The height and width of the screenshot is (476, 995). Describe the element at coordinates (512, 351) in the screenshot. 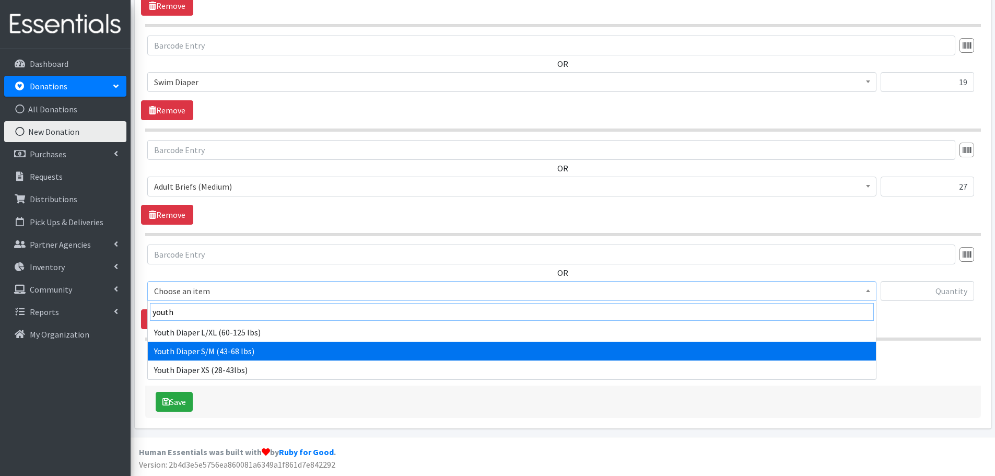

I see `li: Youth Diaper S/M (43-68 lbs)` at that location.